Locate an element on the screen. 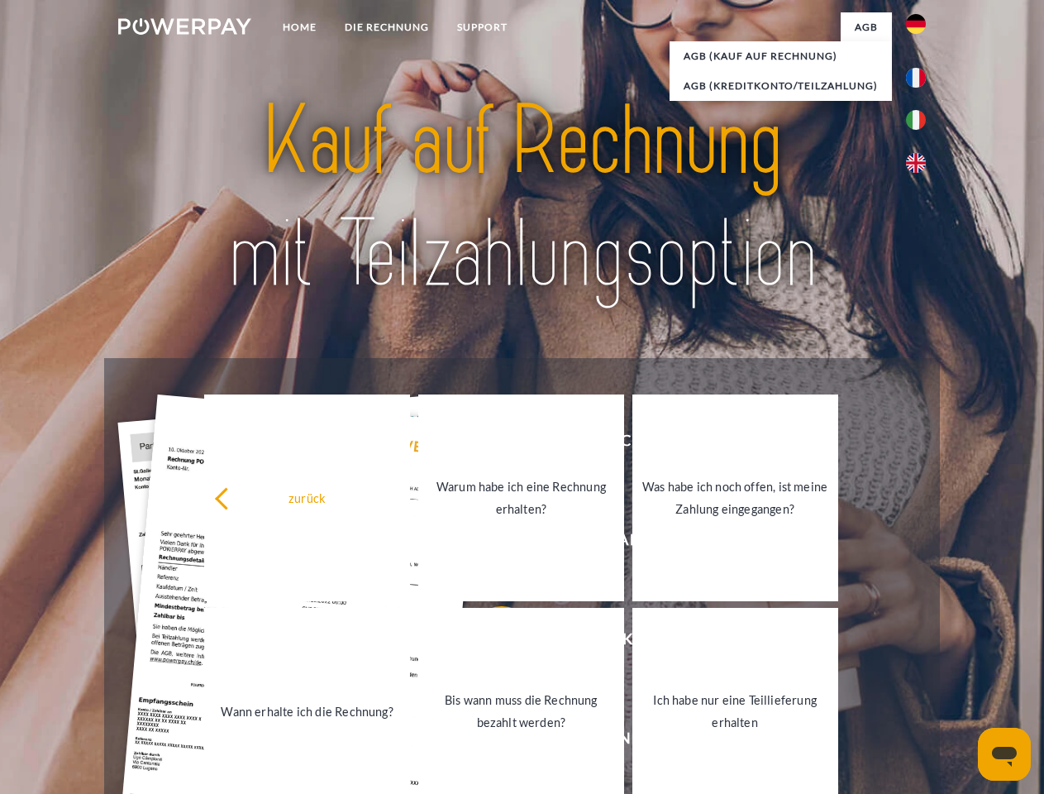  a: SUPPORT is located at coordinates (482, 27).